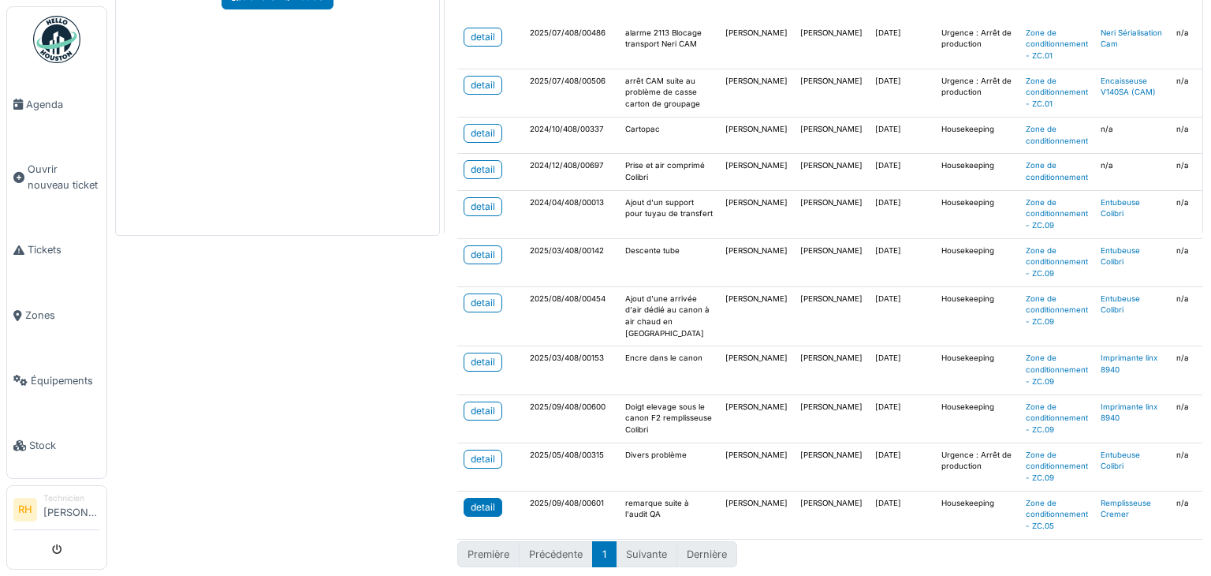 This screenshot has height=576, width=1211. What do you see at coordinates (571, 172) in the screenshot?
I see `td: 2024/12/408/00697` at bounding box center [571, 172].